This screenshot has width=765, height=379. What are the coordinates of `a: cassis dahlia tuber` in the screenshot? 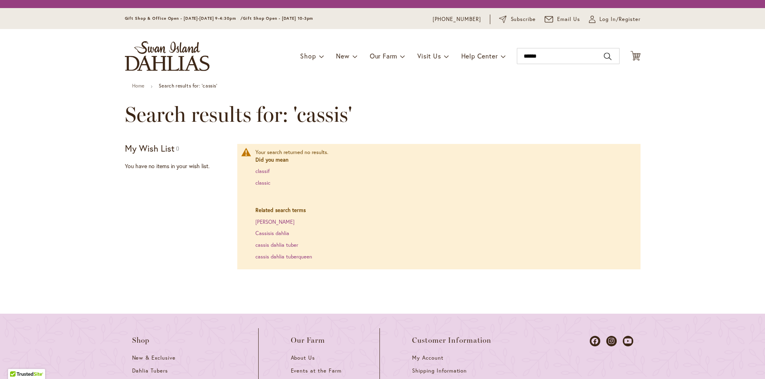 It's located at (277, 245).